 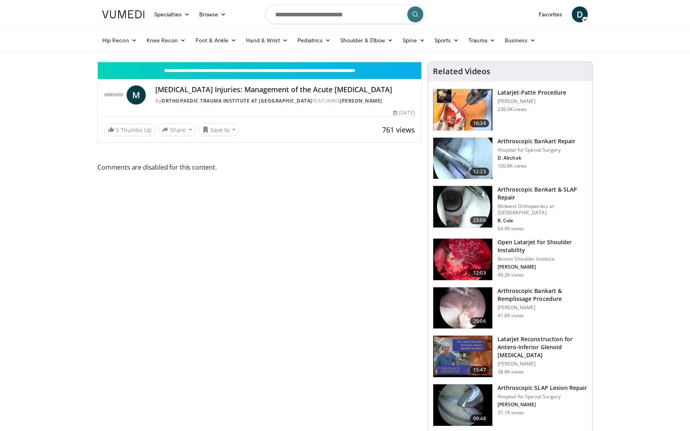 I want to click on span: 29:06, so click(x=480, y=322).